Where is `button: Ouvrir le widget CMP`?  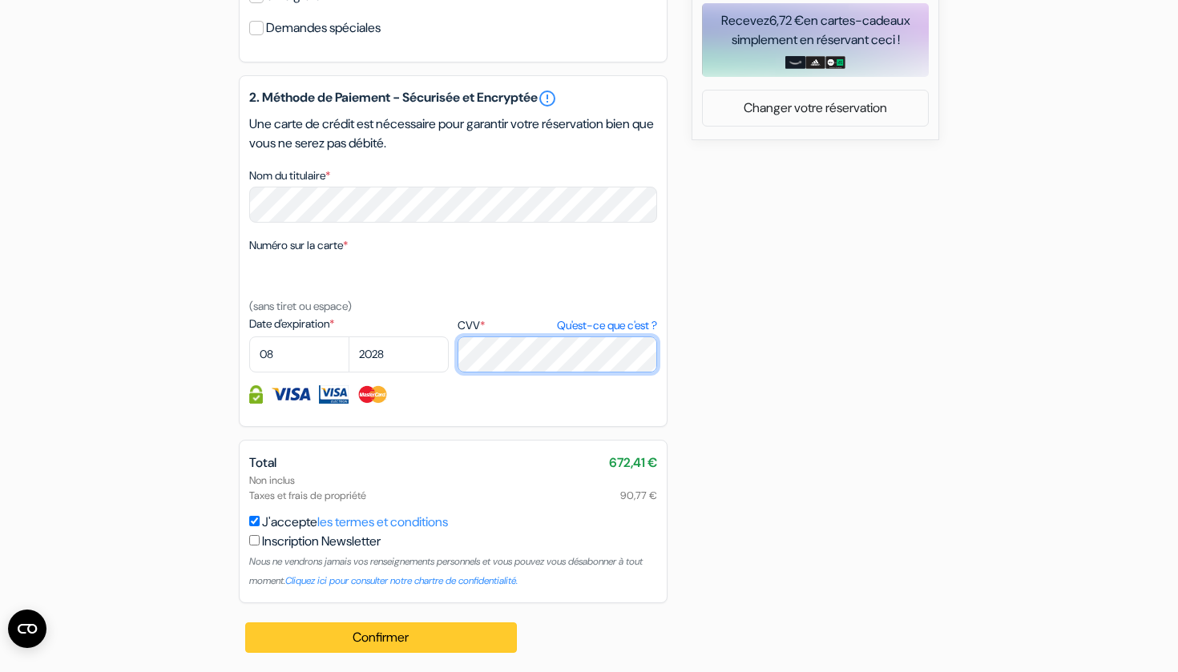 button: Ouvrir le widget CMP is located at coordinates (27, 629).